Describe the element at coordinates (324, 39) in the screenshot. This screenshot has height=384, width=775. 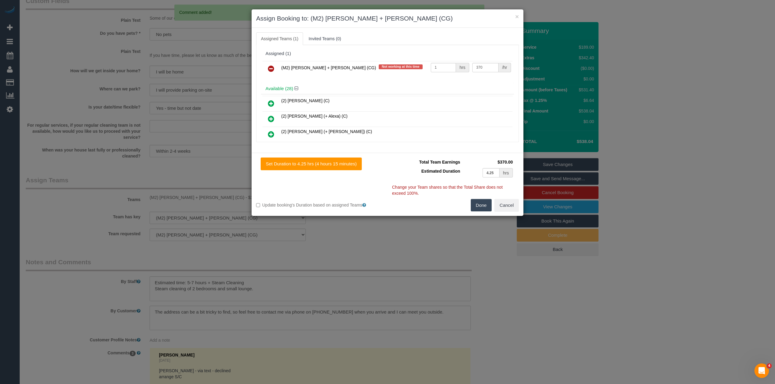
I see `a: Invited Teams (0)` at that location.